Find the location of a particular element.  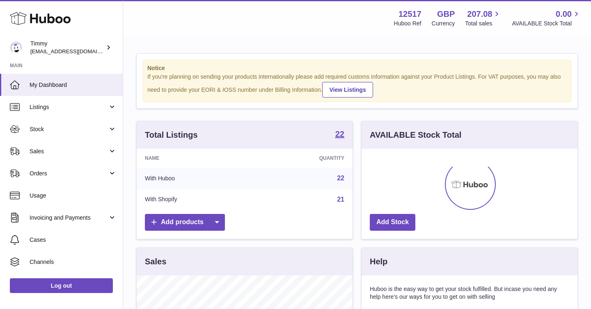

strong: GBP is located at coordinates (446, 14).